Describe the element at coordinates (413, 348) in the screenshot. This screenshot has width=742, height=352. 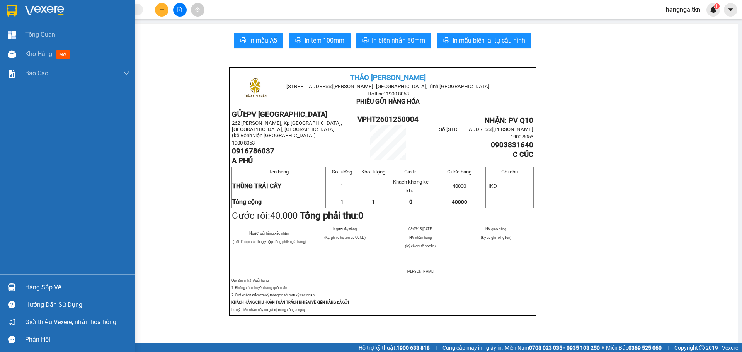
I see `strong: 1900 633 818` at that location.